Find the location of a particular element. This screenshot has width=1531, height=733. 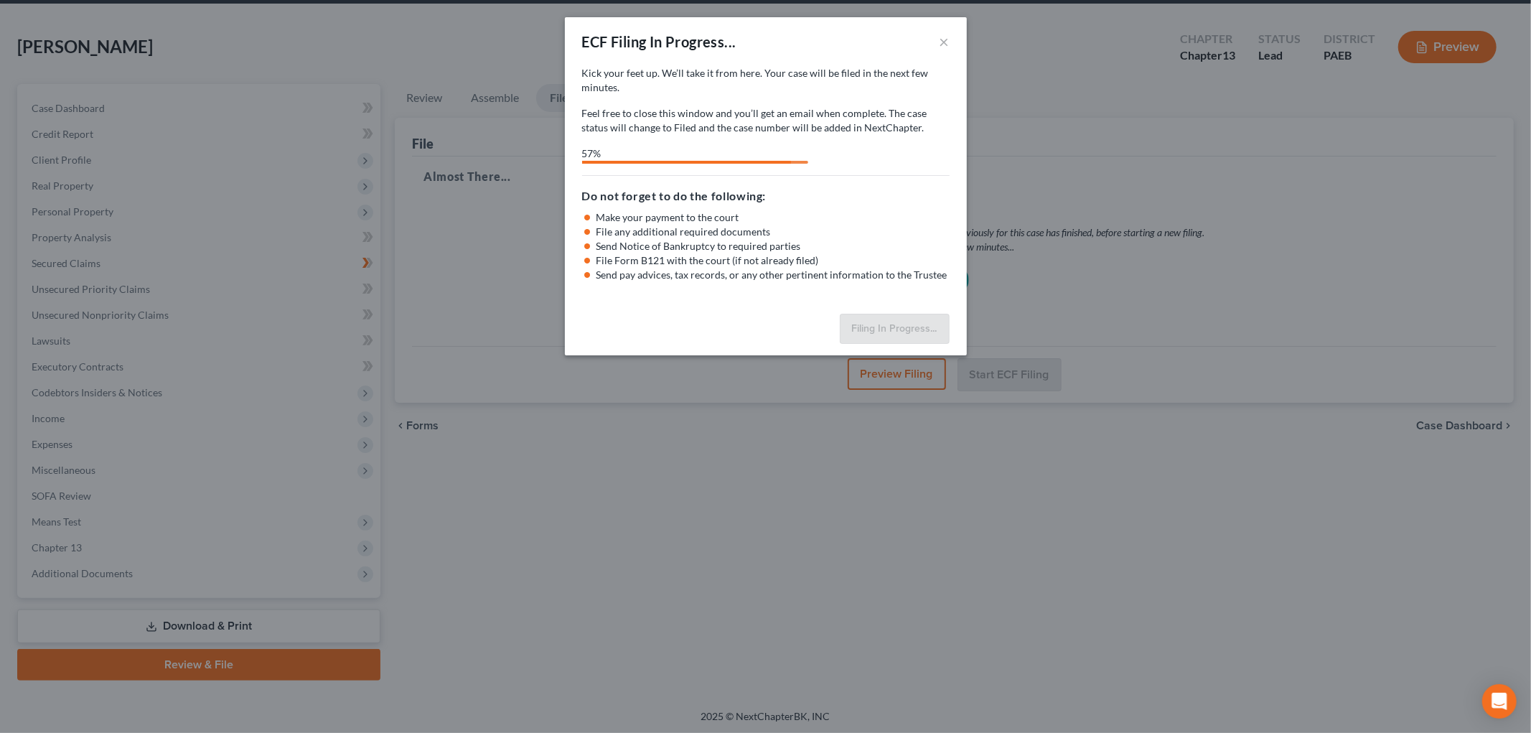

li: Send pay advices, tax records, or any other pertinent information to the Trustee is located at coordinates (773, 275).